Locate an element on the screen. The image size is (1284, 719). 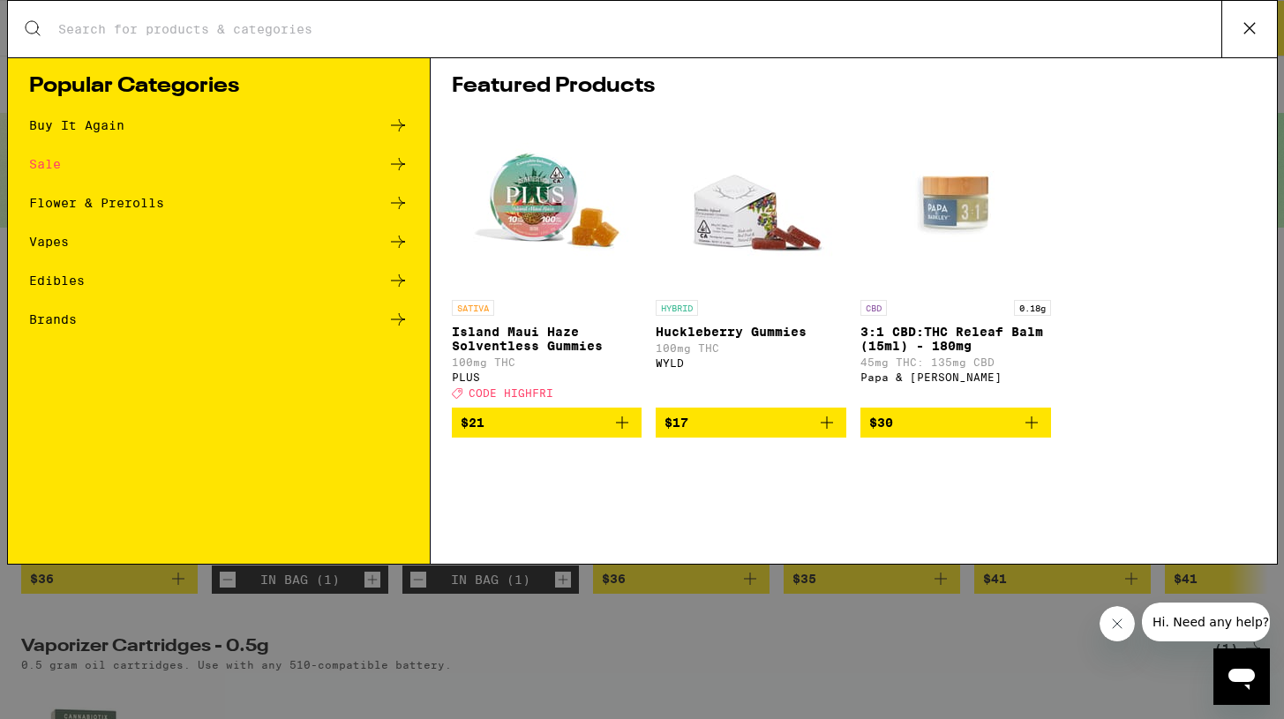
h1: Featured Products is located at coordinates (854, 87).